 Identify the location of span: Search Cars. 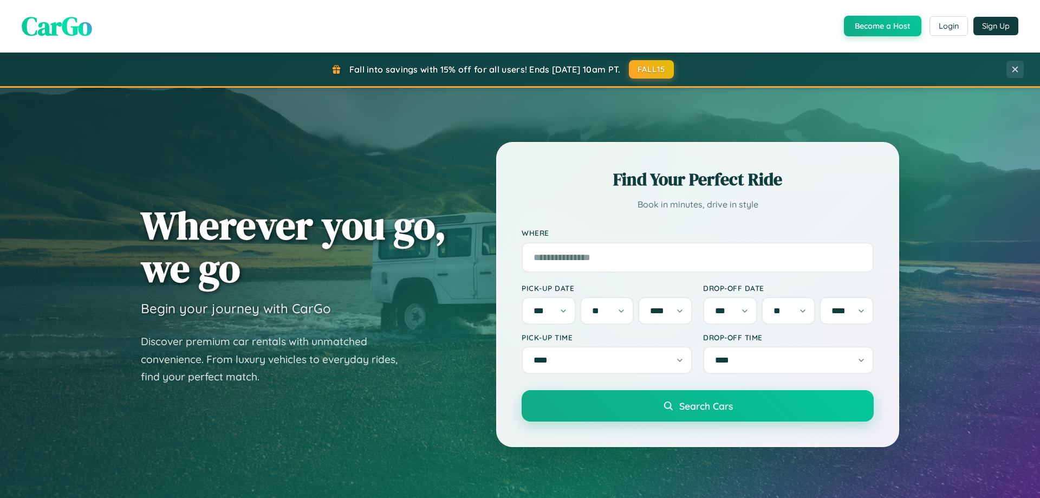
(705, 406).